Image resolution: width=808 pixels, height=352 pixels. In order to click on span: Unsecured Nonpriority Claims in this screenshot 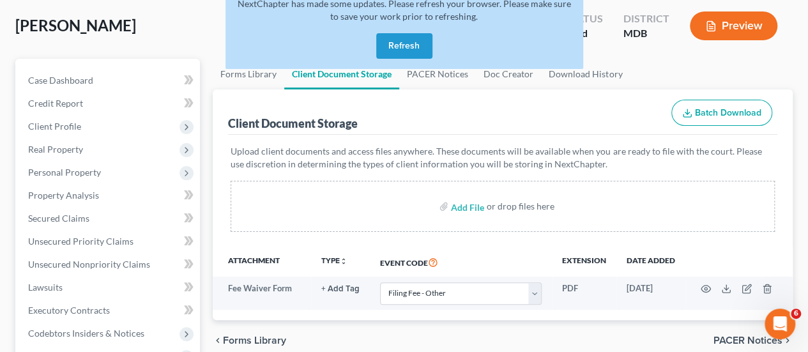, I will do `click(89, 264)`.